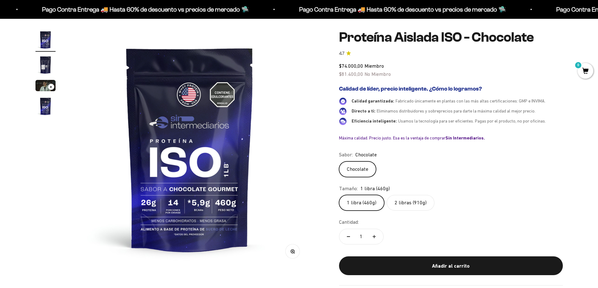 This screenshot has height=288, width=598. Describe the element at coordinates (378, 74) in the screenshot. I see `span: No Miembro` at that location.